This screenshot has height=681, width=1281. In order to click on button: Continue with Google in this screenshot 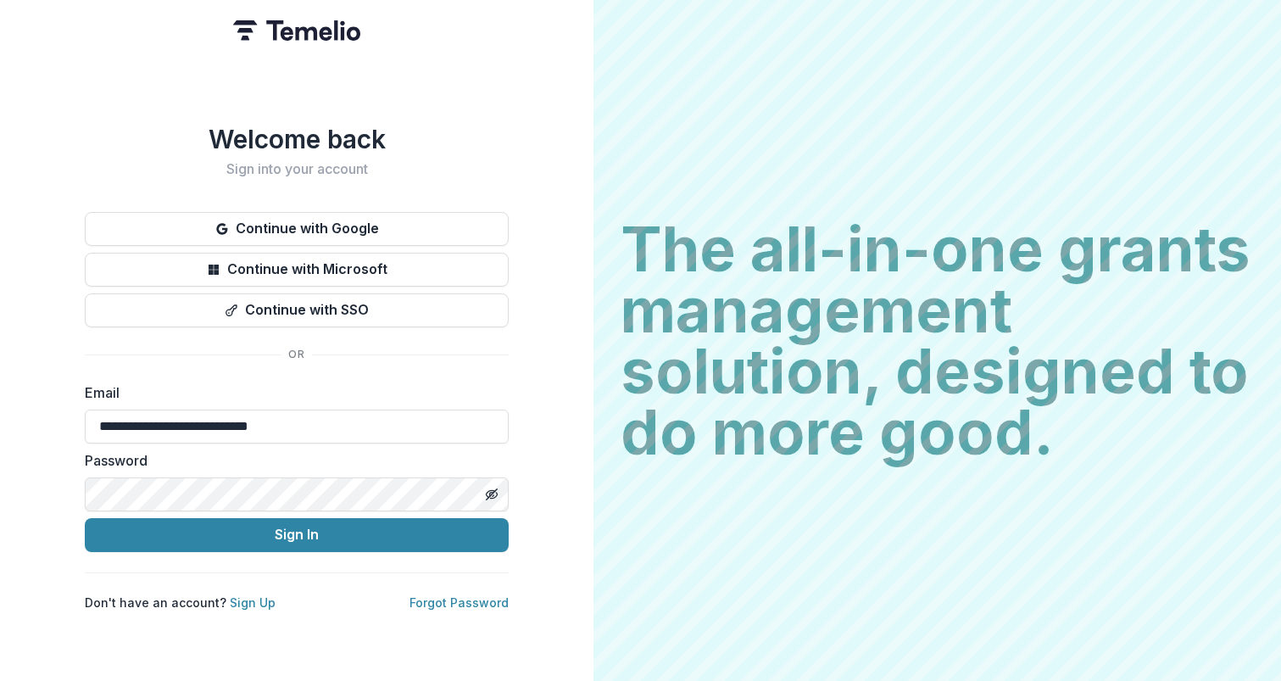, I will do `click(297, 229)`.